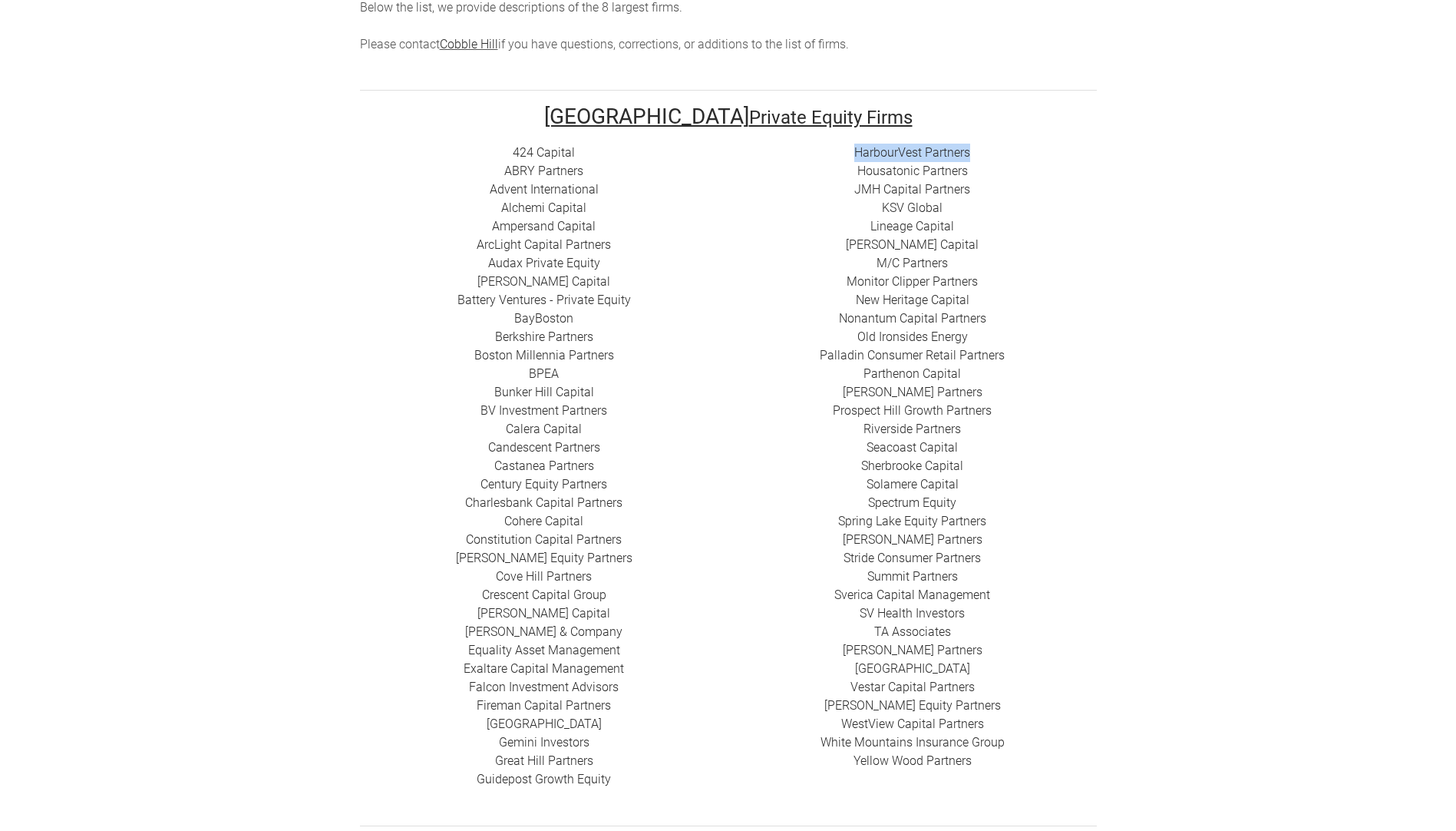 This screenshot has height=831, width=1456. Describe the element at coordinates (604, 44) in the screenshot. I see `span: Please contact if you have questions, corrections, or additions to the list of firms.` at that location.